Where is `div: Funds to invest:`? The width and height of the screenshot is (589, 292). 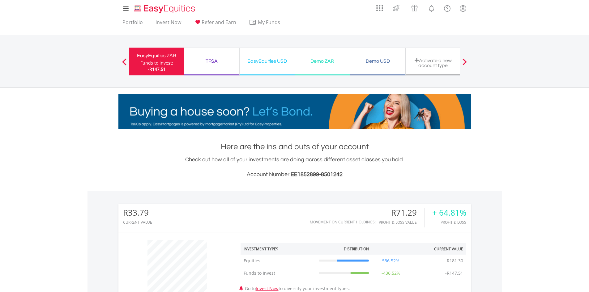 div: Funds to invest: is located at coordinates (157, 63).